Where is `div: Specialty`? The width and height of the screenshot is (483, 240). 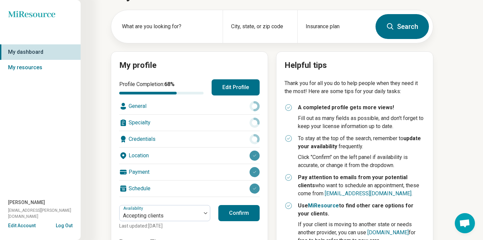
div: Specialty is located at coordinates (189, 123).